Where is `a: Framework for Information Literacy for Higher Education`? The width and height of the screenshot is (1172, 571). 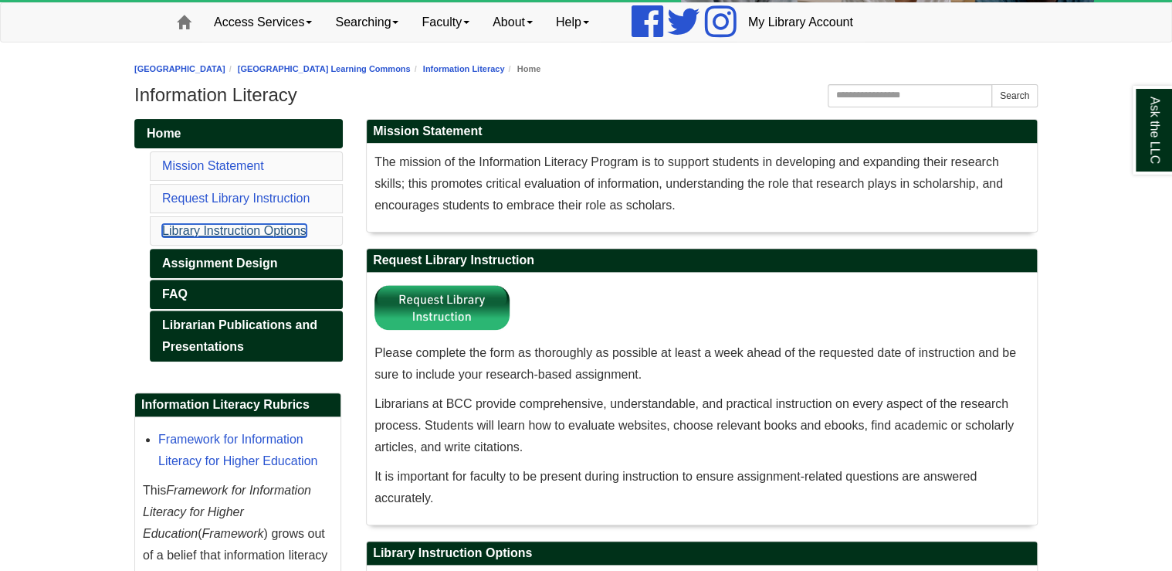
a: Framework for Information Literacy for Higher Education is located at coordinates (238, 449).